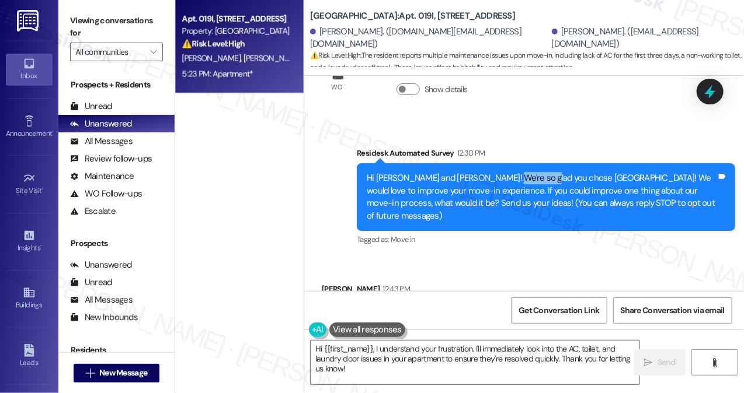  What do you see at coordinates (546, 155) in the screenshot?
I see `div: Residesk Automated Survey` at bounding box center [546, 155].